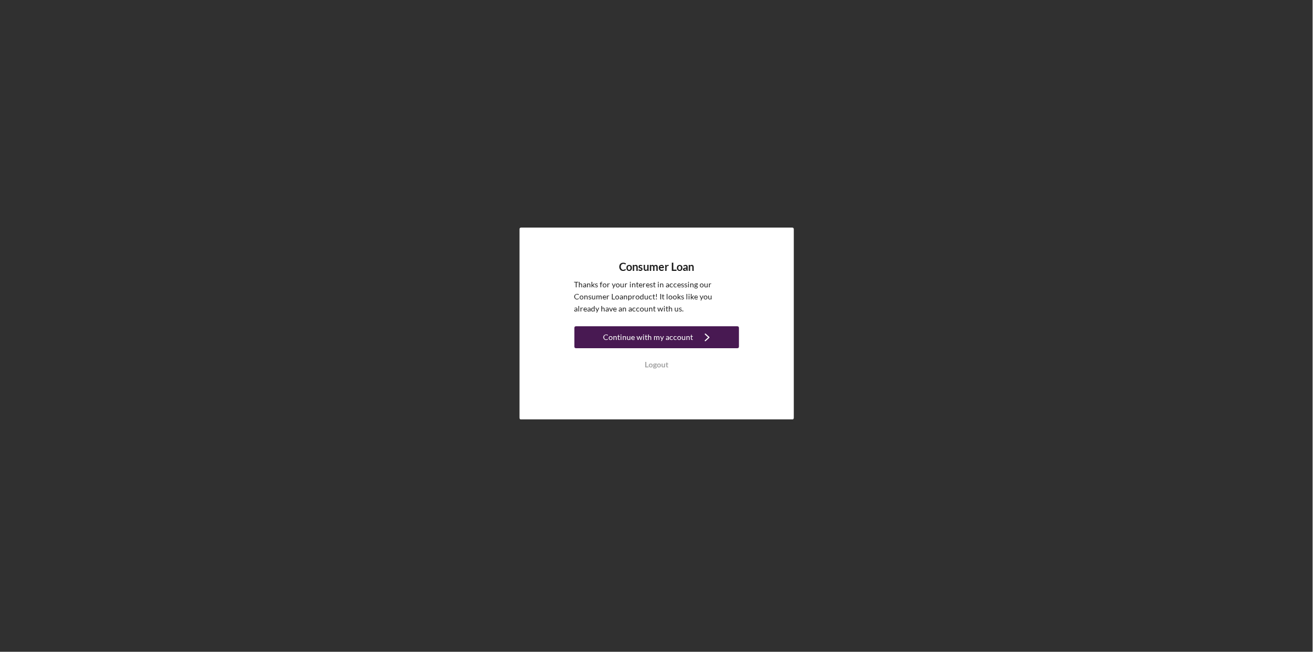 The height and width of the screenshot is (652, 1313). What do you see at coordinates (657, 338) in the screenshot?
I see `a: Continue with my account` at bounding box center [657, 338].